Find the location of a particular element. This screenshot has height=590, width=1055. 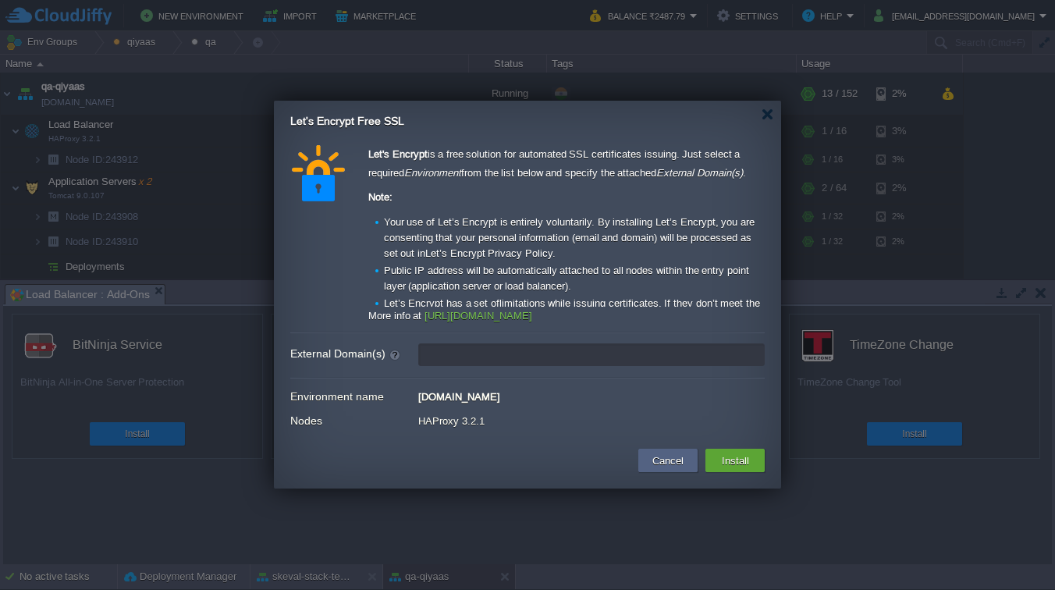

strong: Let's Encrypt is located at coordinates (398, 154).